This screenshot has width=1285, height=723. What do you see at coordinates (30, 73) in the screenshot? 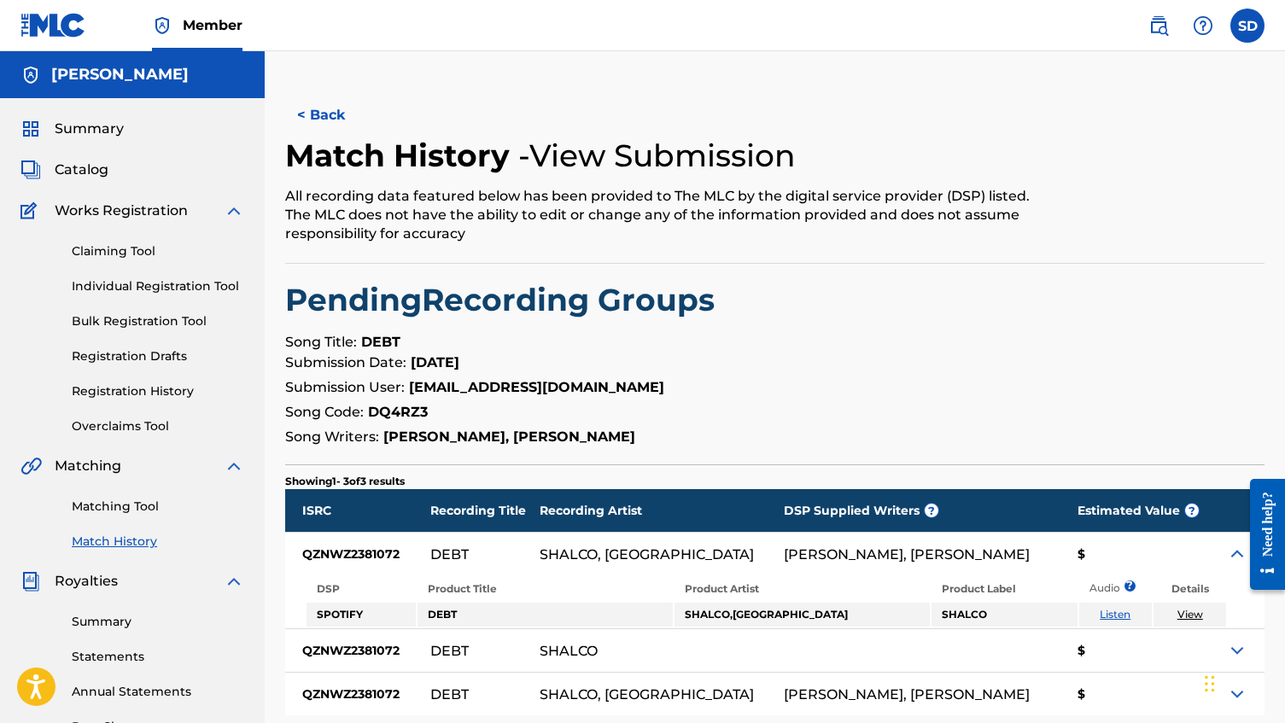
I see `div: Open Resource Center` at bounding box center [30, 73].